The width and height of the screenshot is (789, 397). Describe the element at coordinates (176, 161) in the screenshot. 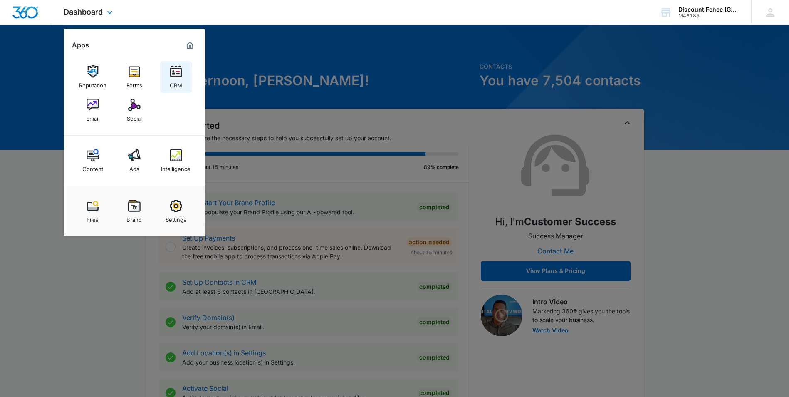

I see `a: Intelligence` at that location.